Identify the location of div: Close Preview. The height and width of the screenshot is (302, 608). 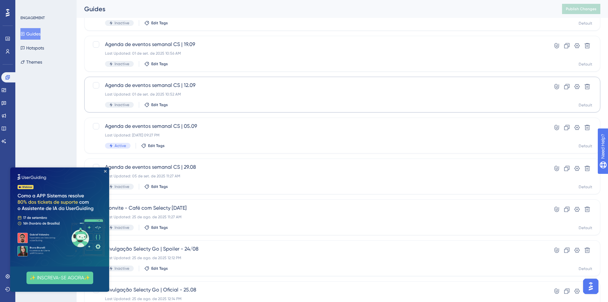
(95, 4).